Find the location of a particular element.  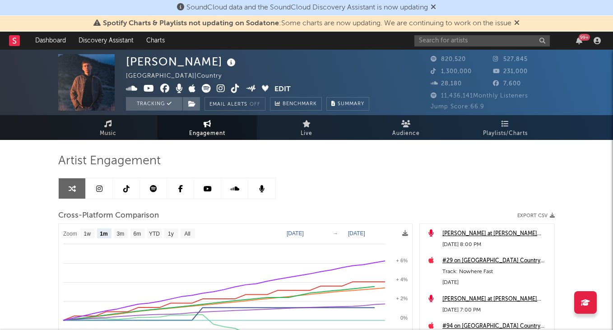

text: 3m is located at coordinates (121, 234).